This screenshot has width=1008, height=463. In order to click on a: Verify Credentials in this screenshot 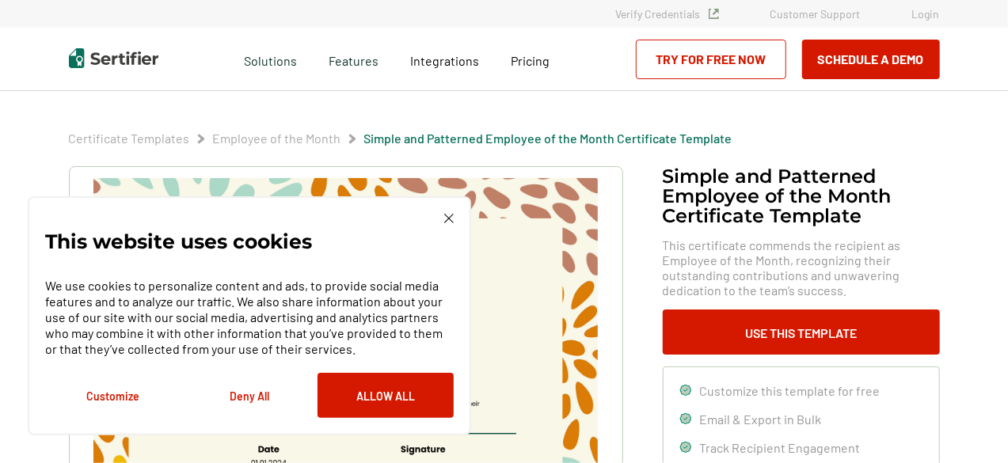, I will do `click(667, 13)`.